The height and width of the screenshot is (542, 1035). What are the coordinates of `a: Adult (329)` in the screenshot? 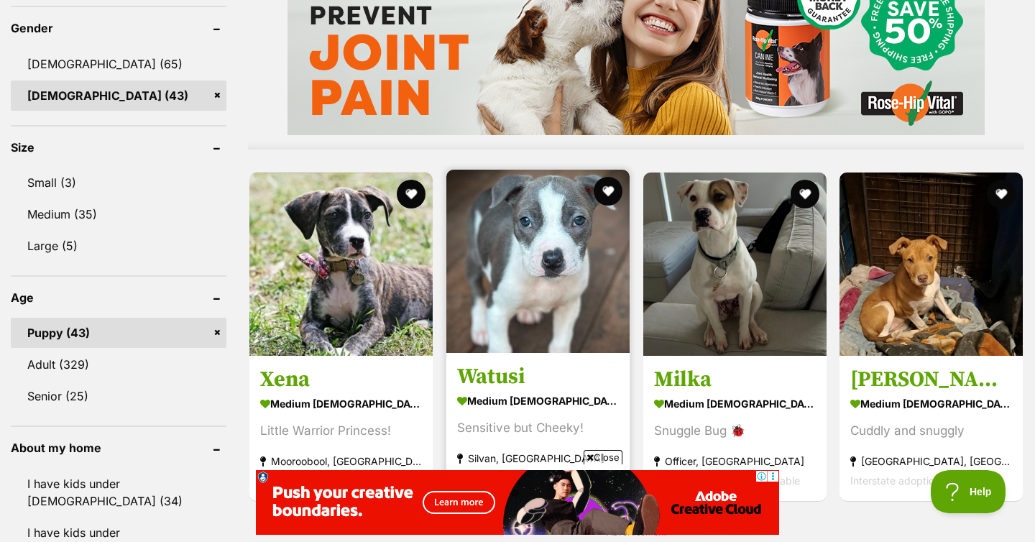 It's located at (119, 364).